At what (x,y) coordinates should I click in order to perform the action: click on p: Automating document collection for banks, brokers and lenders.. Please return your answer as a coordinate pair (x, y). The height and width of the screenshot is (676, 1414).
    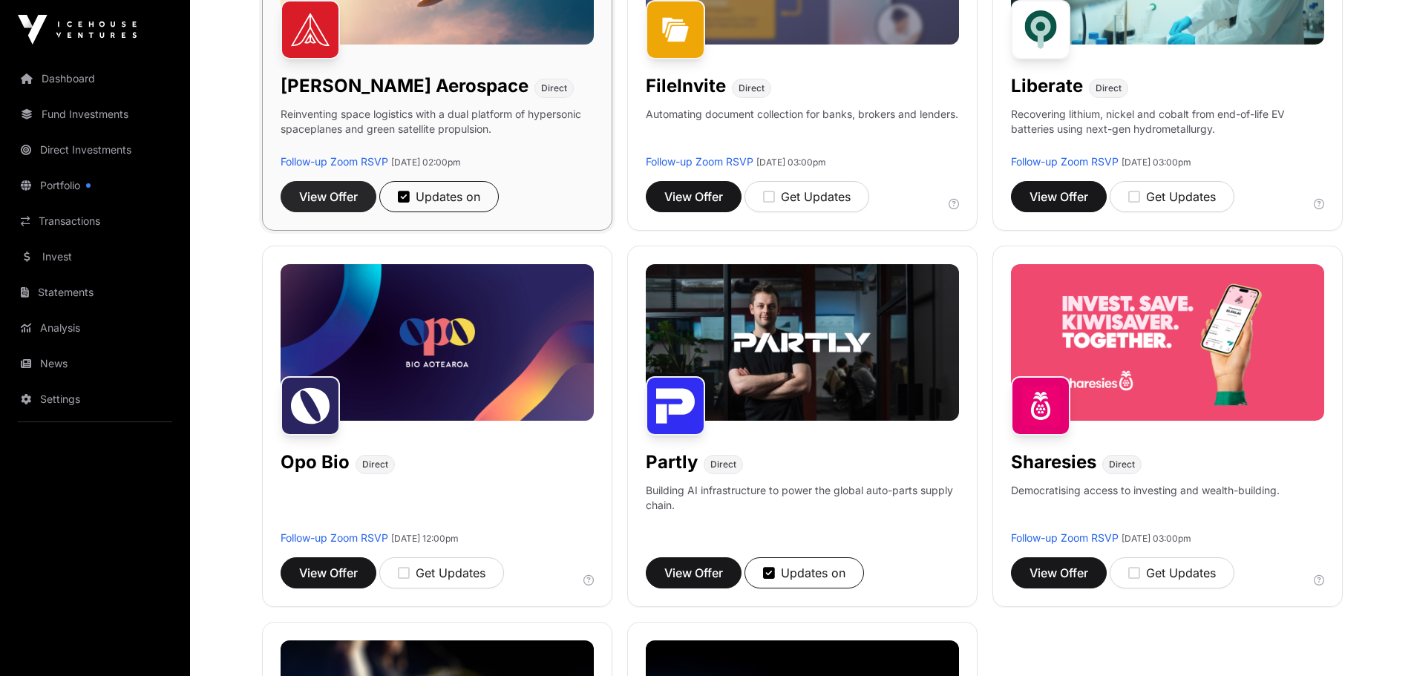
    Looking at the image, I should click on (802, 131).